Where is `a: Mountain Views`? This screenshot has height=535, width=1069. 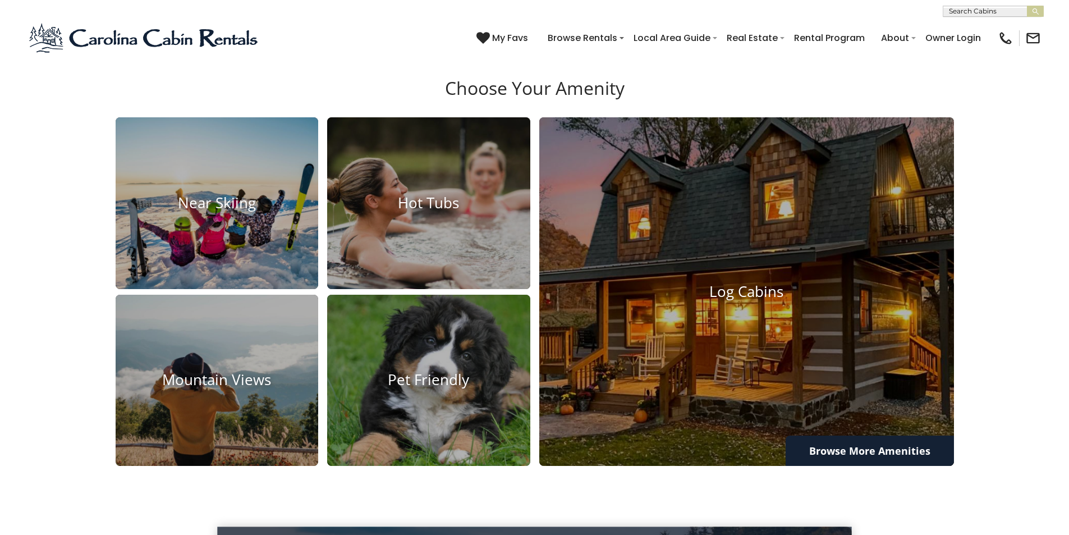
a: Mountain Views is located at coordinates (217, 380).